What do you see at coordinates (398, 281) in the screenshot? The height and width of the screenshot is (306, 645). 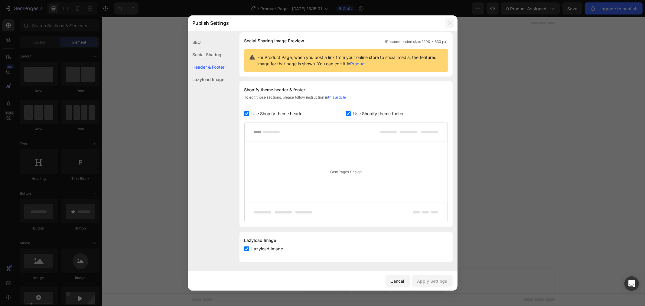 I see `div: Cancel` at bounding box center [398, 281].